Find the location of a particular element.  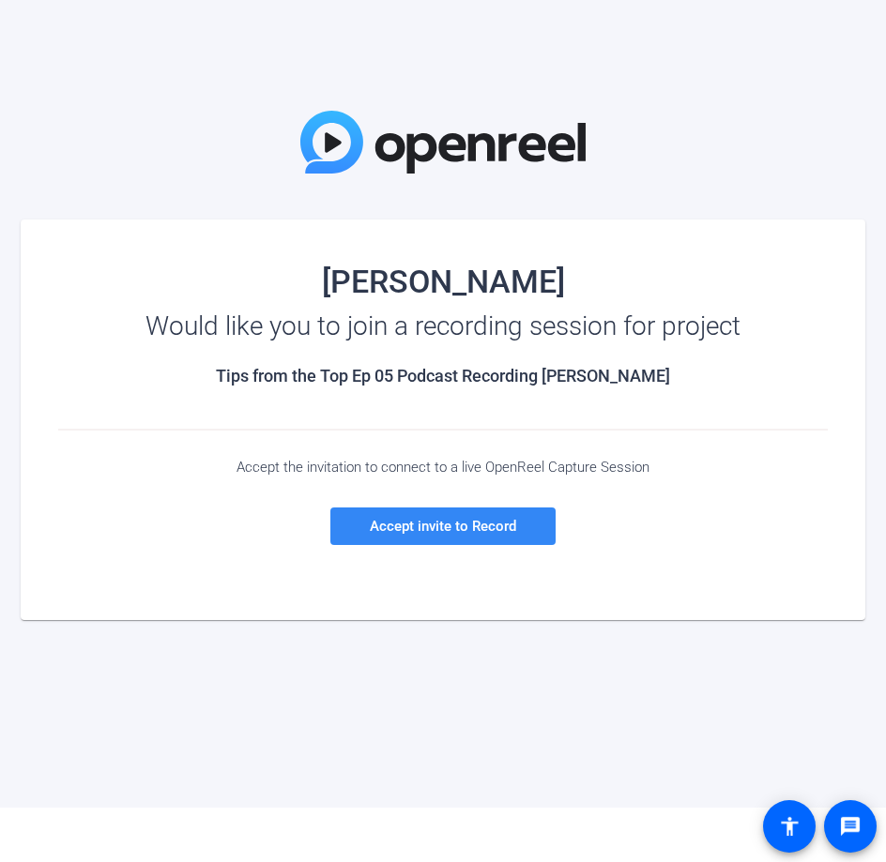

img: OpenReel Logo is located at coordinates (443, 142).